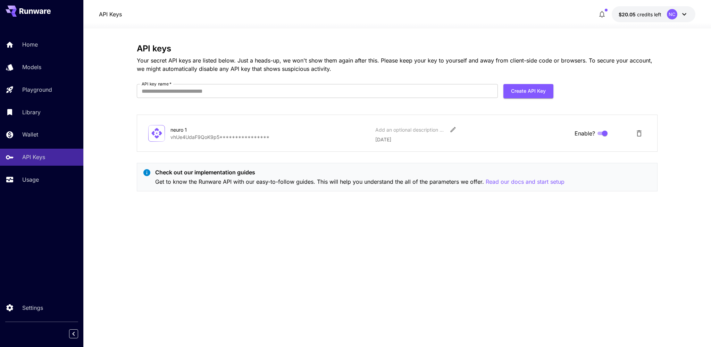  Describe the element at coordinates (525, 182) in the screenshot. I see `p: Read our docs and start setup` at that location.